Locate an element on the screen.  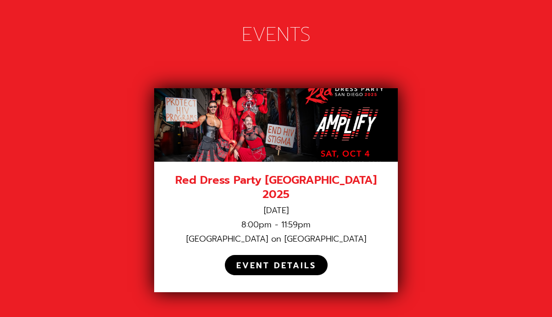
div: 8:00pm - 11:59pm is located at coordinates (276, 224).